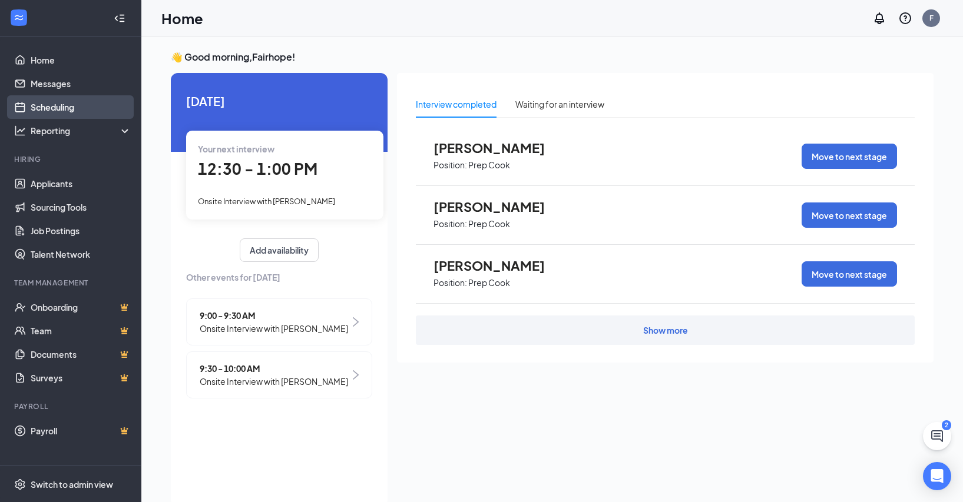 This screenshot has height=502, width=963. Describe the element at coordinates (81, 378) in the screenshot. I see `a: SurveysCrown` at that location.